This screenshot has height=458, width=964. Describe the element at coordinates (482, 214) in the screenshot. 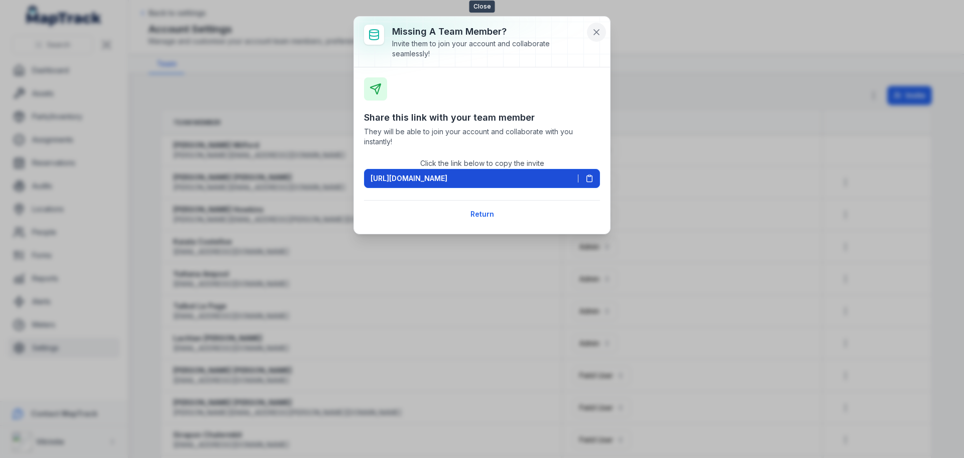

I see `button: Return` at that location.